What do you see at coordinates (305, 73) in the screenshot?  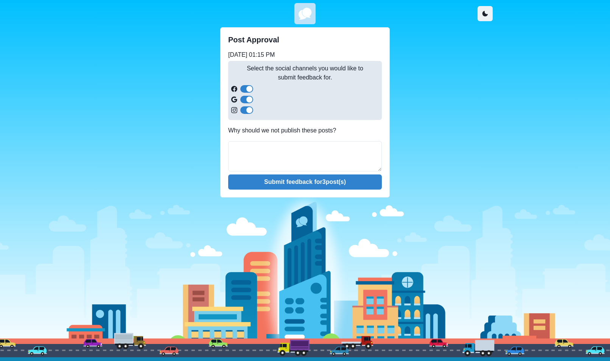 I see `p: Select the social channels you would like to submit feedback for.` at bounding box center [305, 73].